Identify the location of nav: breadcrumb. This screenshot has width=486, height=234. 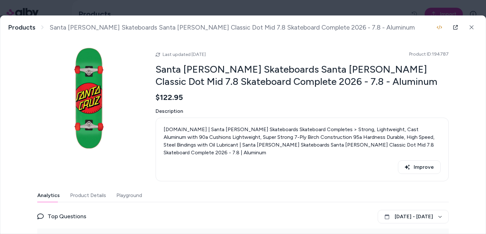
(212, 27).